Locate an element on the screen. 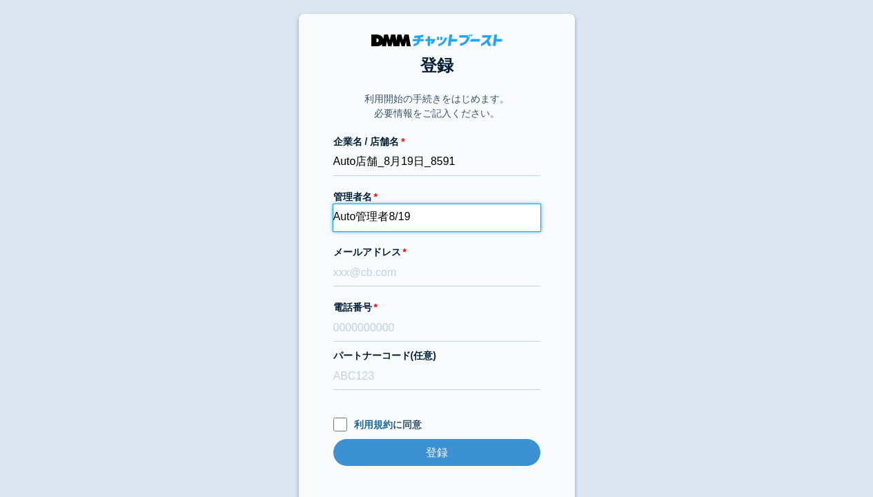 Image resolution: width=873 pixels, height=497 pixels. label: 管理者名 is located at coordinates (437, 197).